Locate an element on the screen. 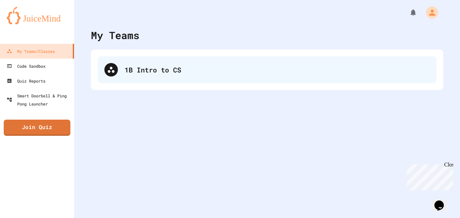 The width and height of the screenshot is (460, 218). div: My Notifications is located at coordinates (408, 12).